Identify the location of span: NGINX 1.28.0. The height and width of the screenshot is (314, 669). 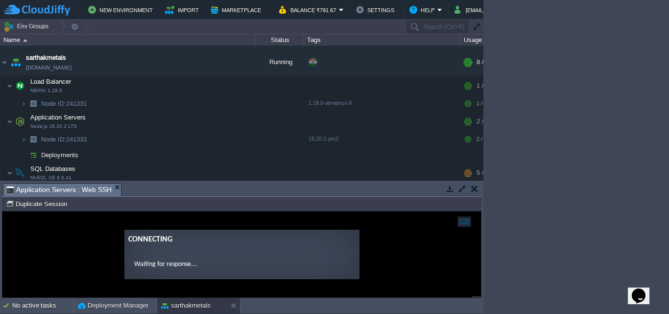
(46, 91).